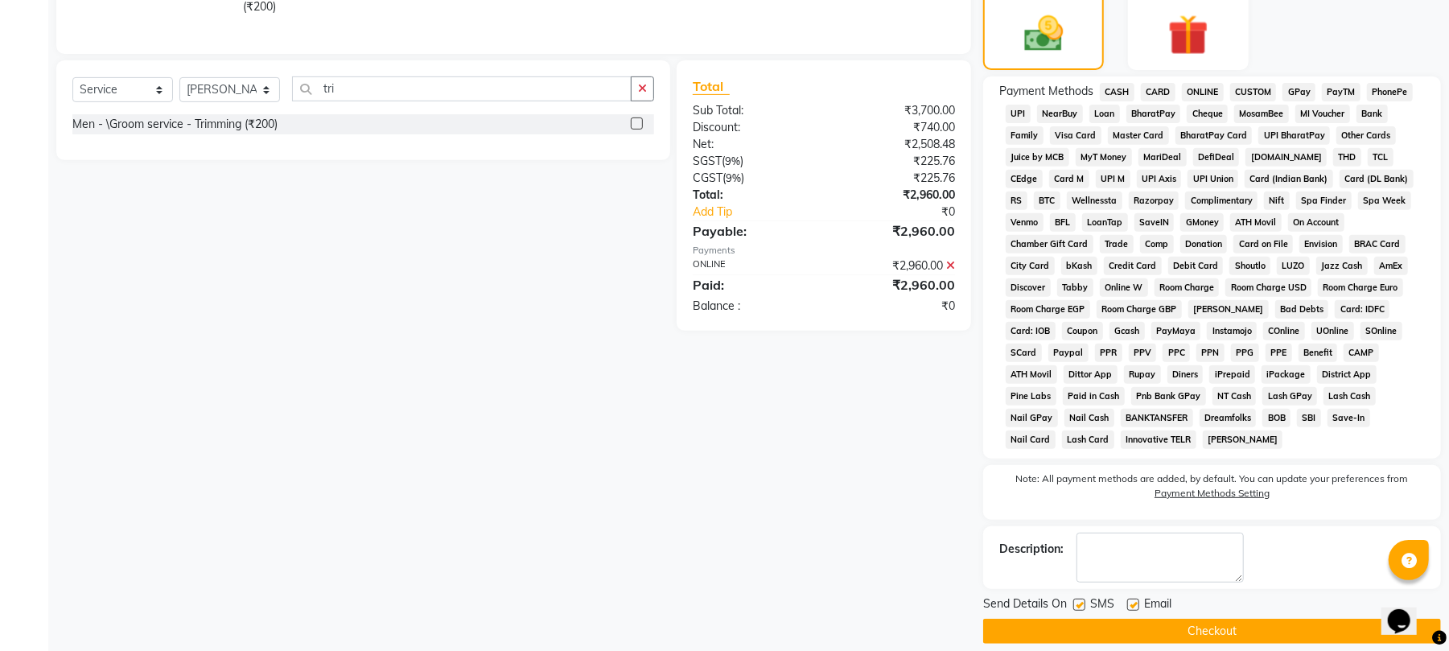 The height and width of the screenshot is (651, 1449). What do you see at coordinates (1342, 92) in the screenshot?
I see `span: PayTM` at bounding box center [1342, 92].